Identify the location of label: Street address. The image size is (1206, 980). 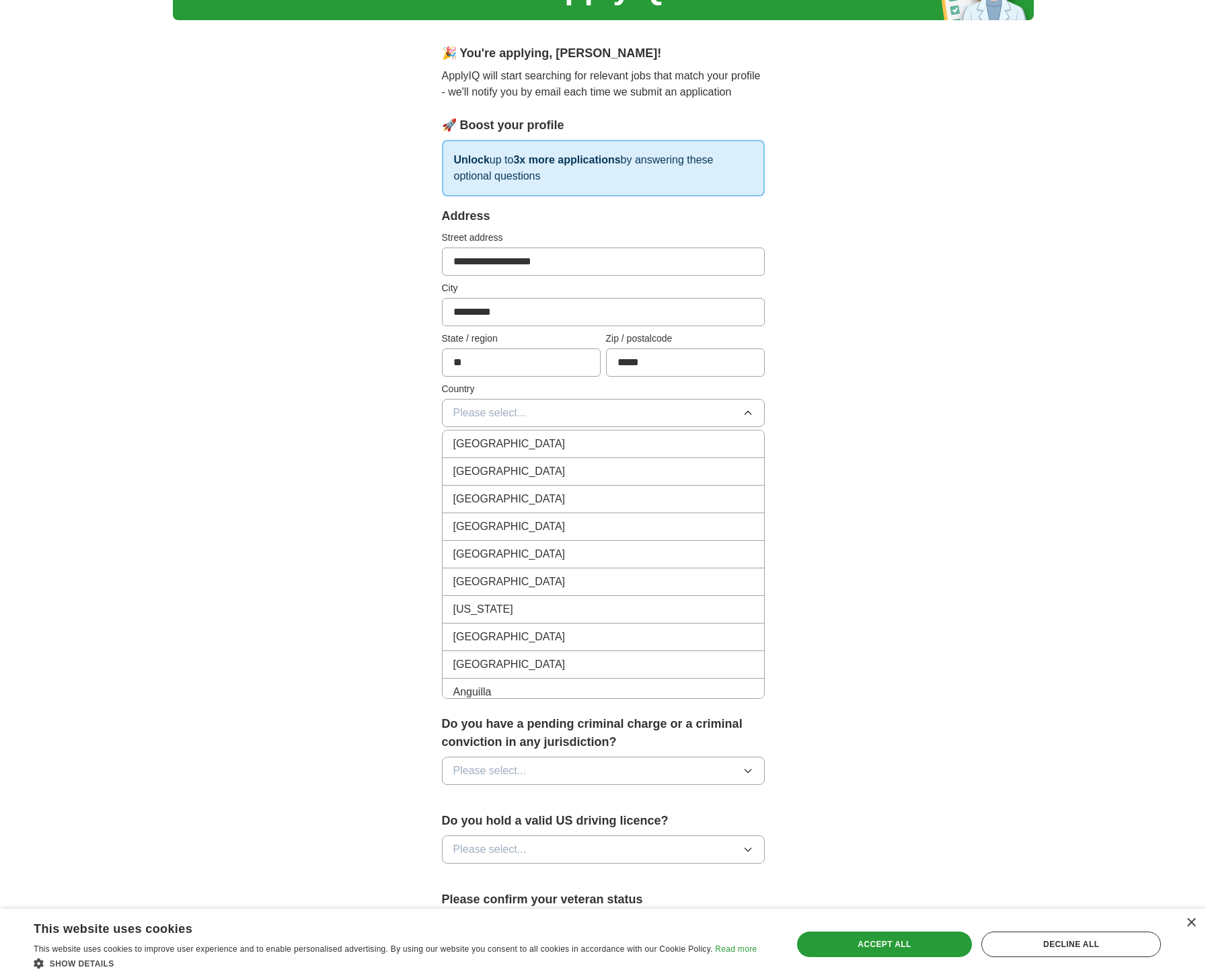
(603, 237).